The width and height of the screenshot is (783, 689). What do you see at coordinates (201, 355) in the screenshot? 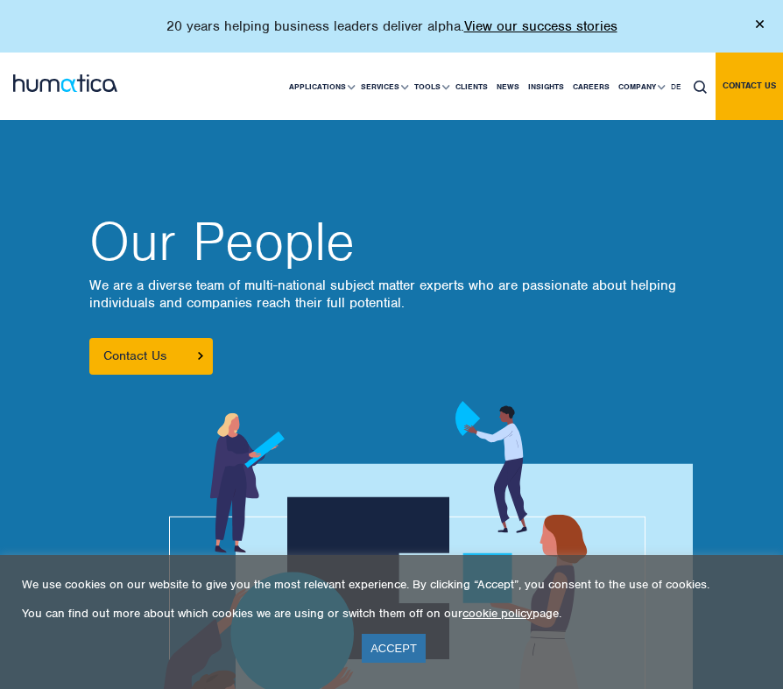
I see `img: arrowicon` at bounding box center [201, 355].